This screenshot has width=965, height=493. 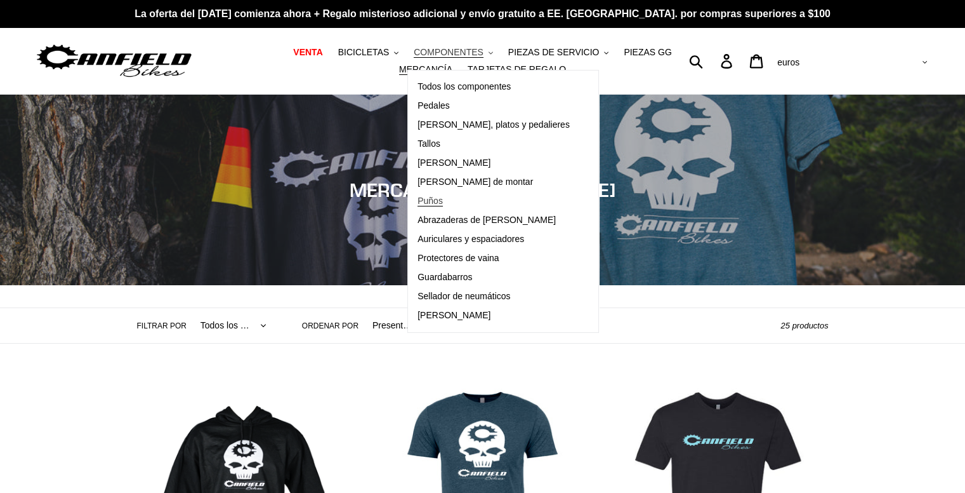 What do you see at coordinates (430, 201) in the screenshot?
I see `font: Puños` at bounding box center [430, 201].